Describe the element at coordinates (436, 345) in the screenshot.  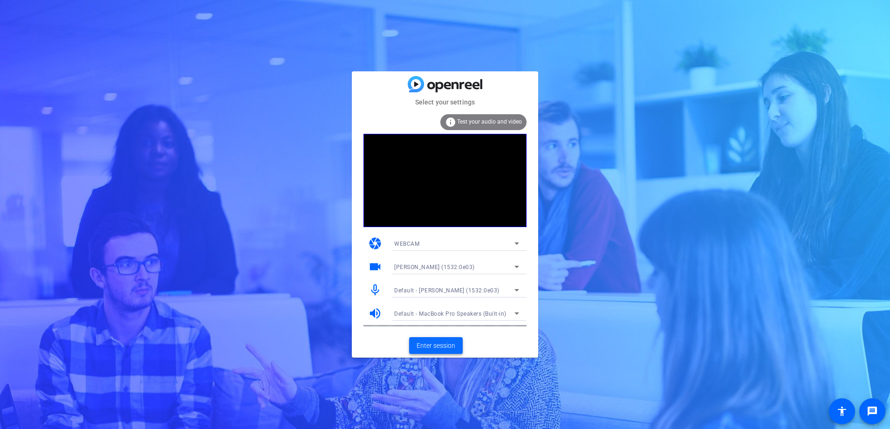
I see `button: Enter session` at that location.